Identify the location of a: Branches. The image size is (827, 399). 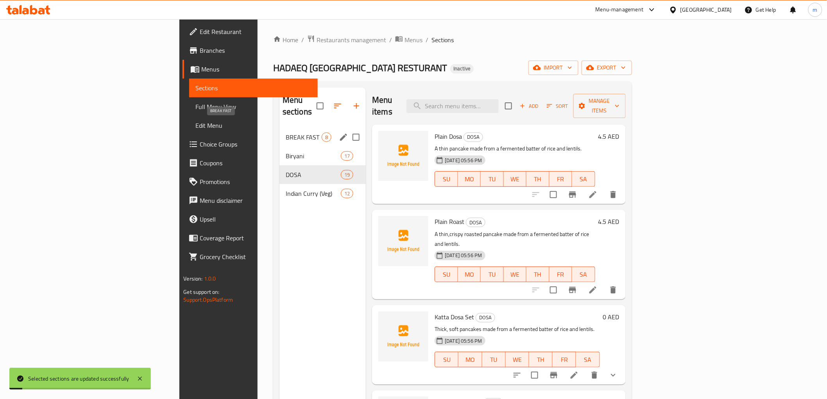
(250, 50).